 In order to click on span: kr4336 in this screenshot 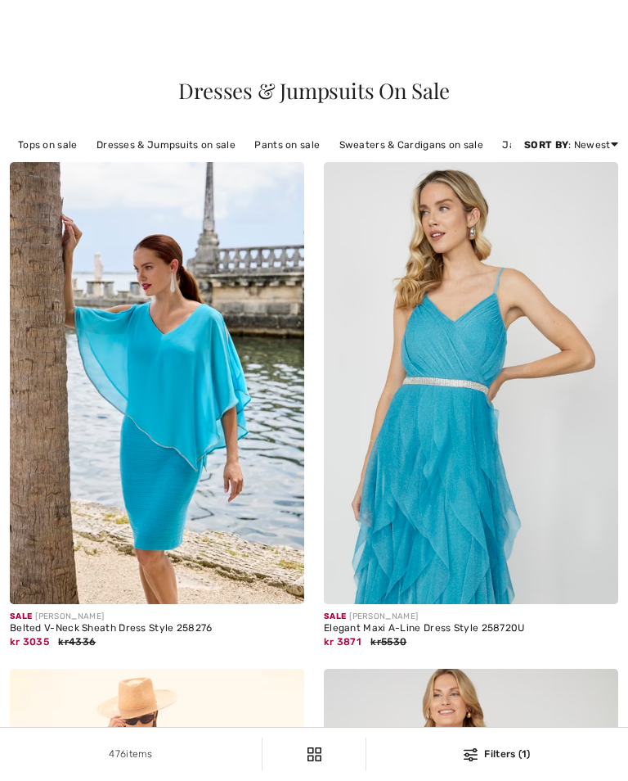, I will do `click(77, 641)`.